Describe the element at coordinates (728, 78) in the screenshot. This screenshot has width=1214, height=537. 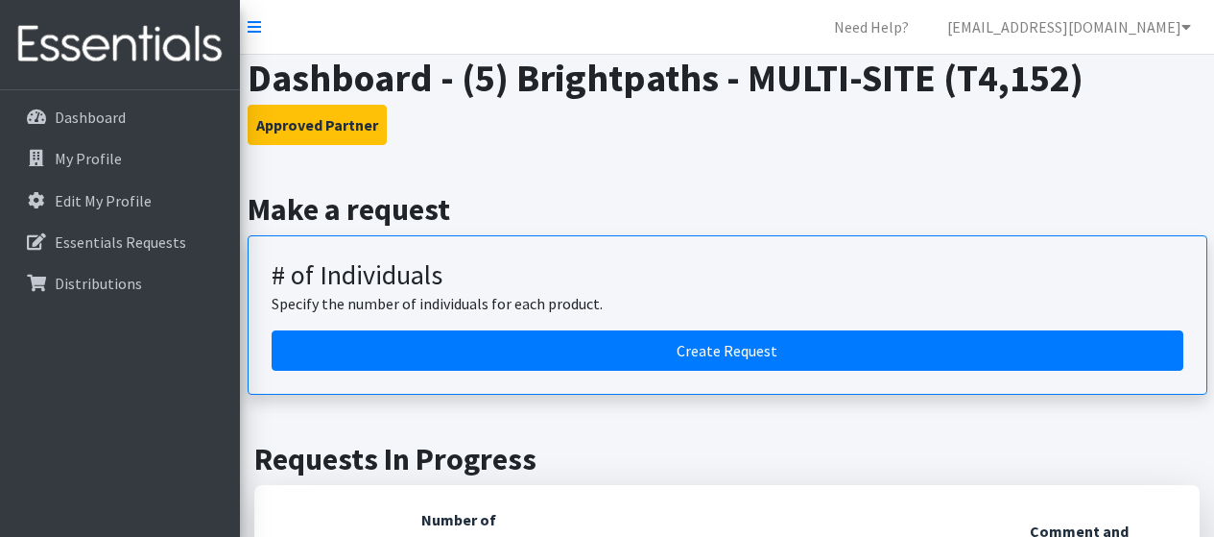
I see `h1: Dashboard - (5) Brightpaths - MULTI-SITE (T4,152)` at that location.